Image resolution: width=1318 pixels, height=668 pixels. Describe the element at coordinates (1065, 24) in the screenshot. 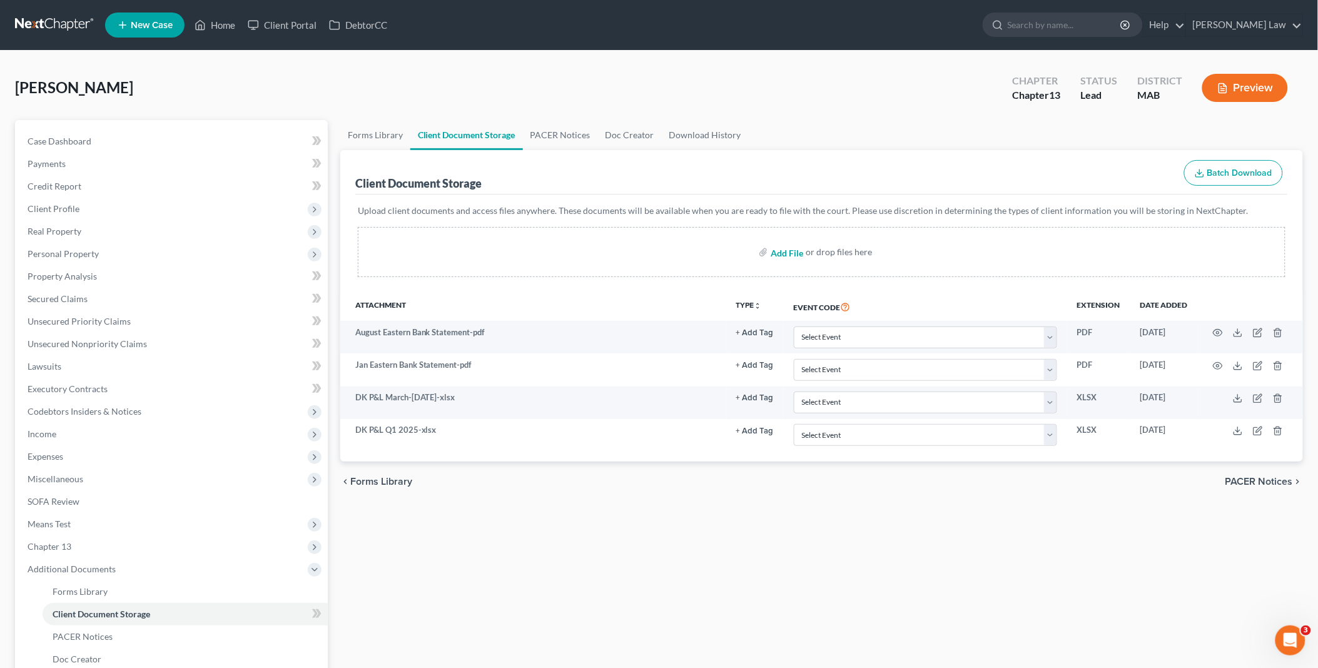

I see `input: Search by name...` at that location.